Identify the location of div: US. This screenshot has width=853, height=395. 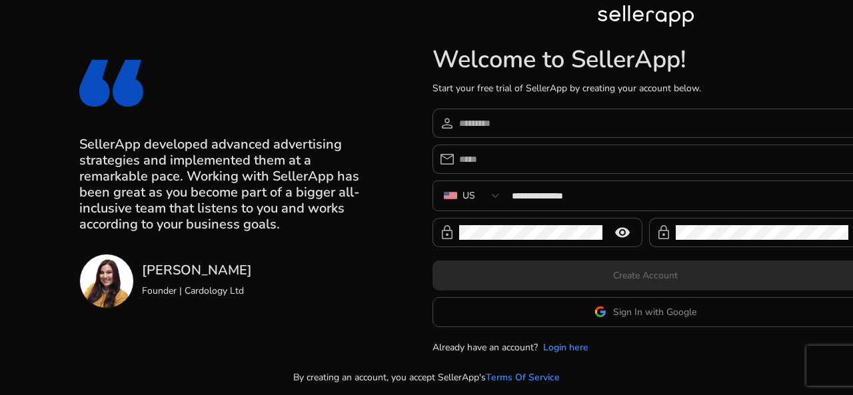
(469, 196).